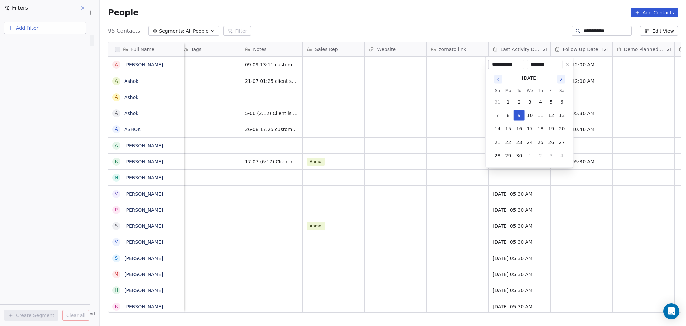 The width and height of the screenshot is (686, 326). What do you see at coordinates (508, 115) in the screenshot?
I see `button: 8` at bounding box center [508, 115].